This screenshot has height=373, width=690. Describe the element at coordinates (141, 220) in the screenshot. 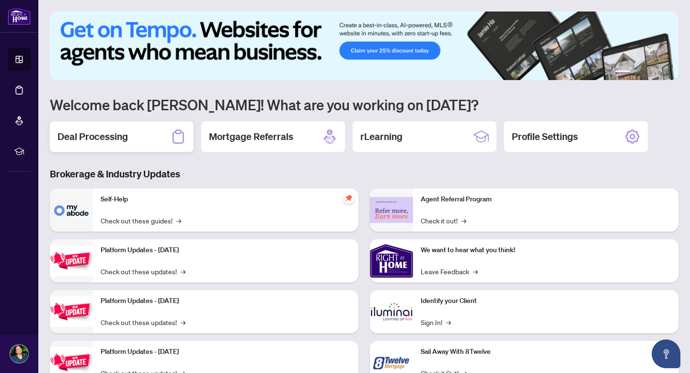

I see `a: Check out these guides!→` at that location.